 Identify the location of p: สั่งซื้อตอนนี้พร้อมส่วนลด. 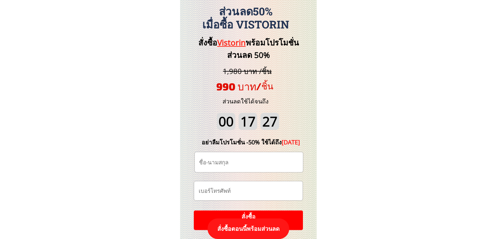
(248, 228).